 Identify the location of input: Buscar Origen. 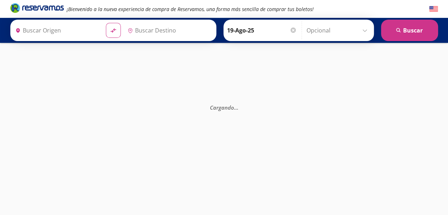
(56, 30).